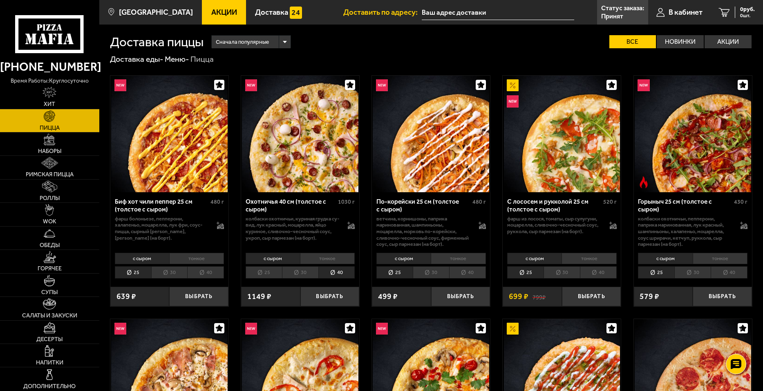 The height and width of the screenshot is (391, 763). Describe the element at coordinates (554, 205) in the screenshot. I see `div: С лососем и рукколой 25 см (толстое с сыром)` at that location.